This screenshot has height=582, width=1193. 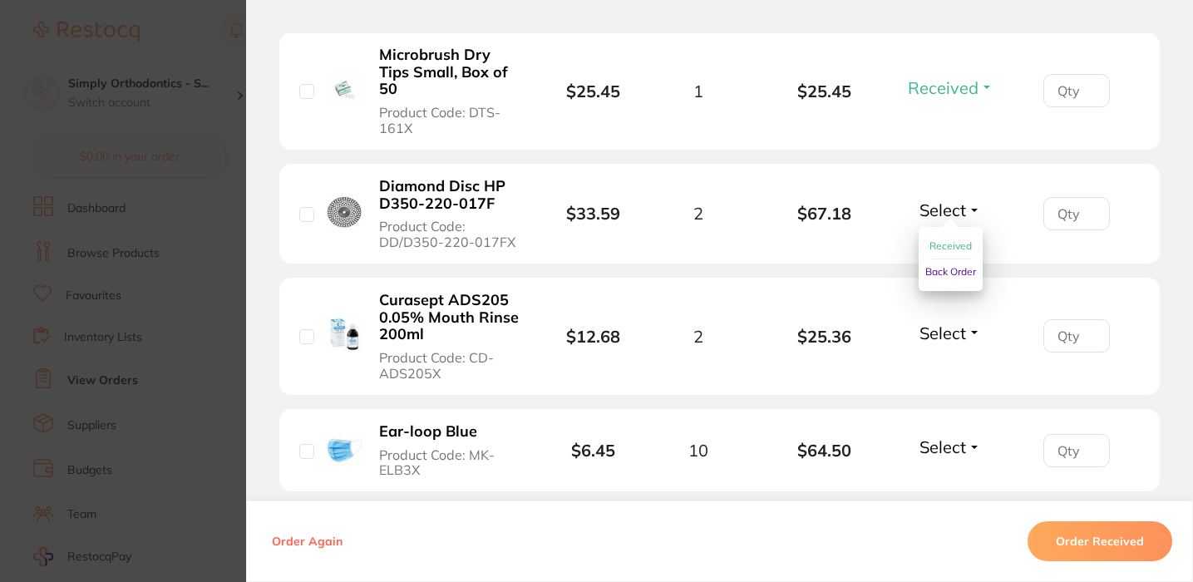 I want to click on button: Ear-loop Blue Product Code: MK-ELB3X, so click(x=450, y=450).